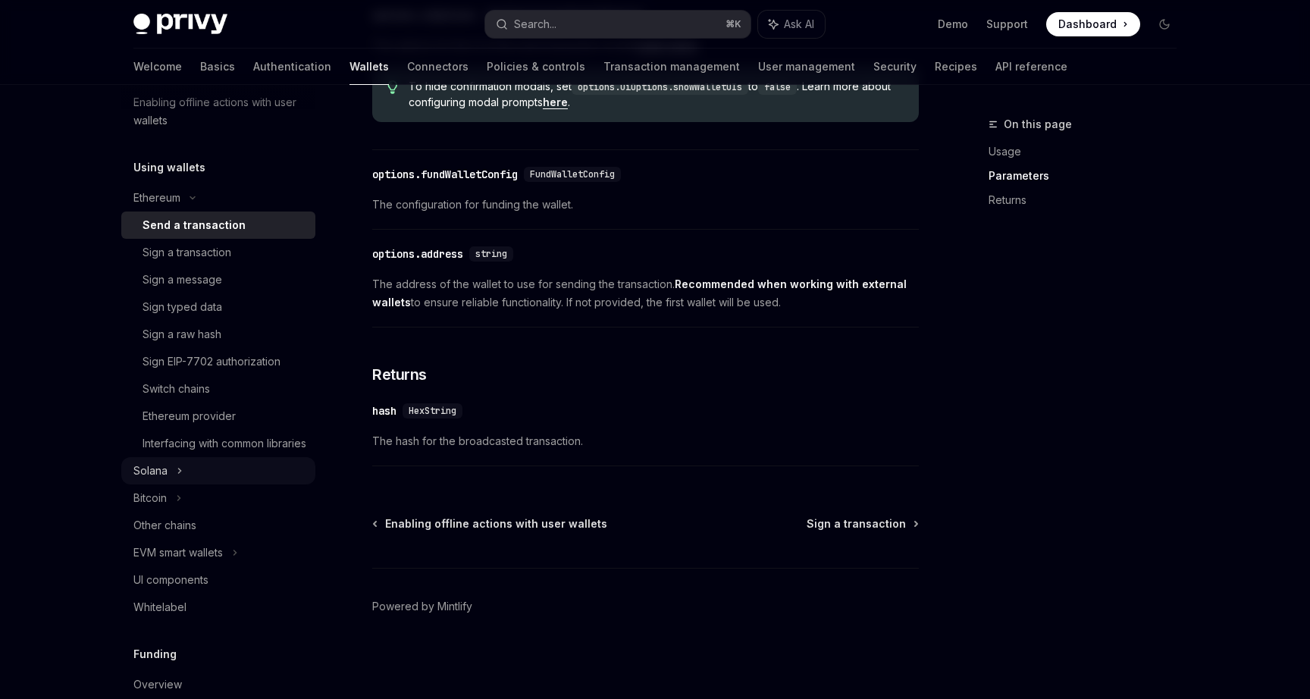 This screenshot has height=699, width=1310. What do you see at coordinates (218, 580) in the screenshot?
I see `a: UI components` at bounding box center [218, 580].